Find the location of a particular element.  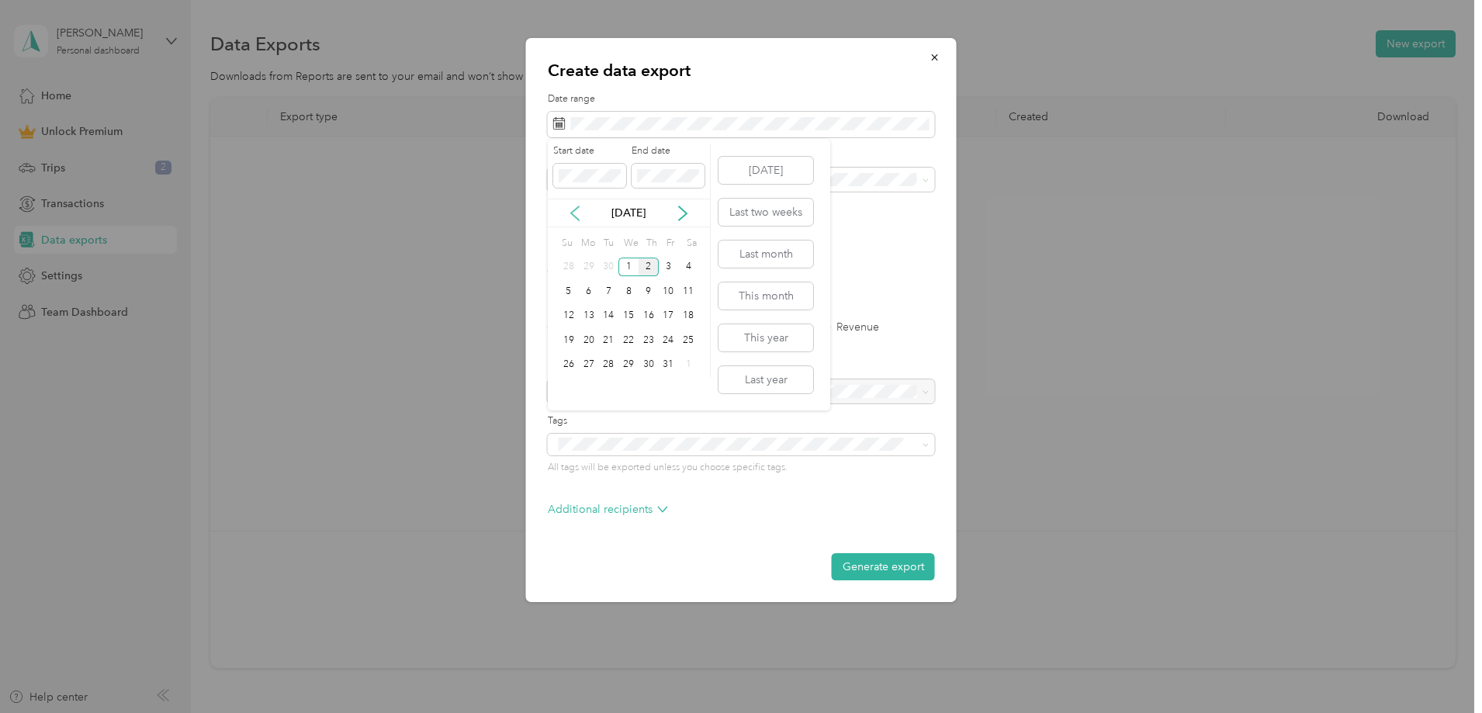

div: 3 is located at coordinates (669, 267).